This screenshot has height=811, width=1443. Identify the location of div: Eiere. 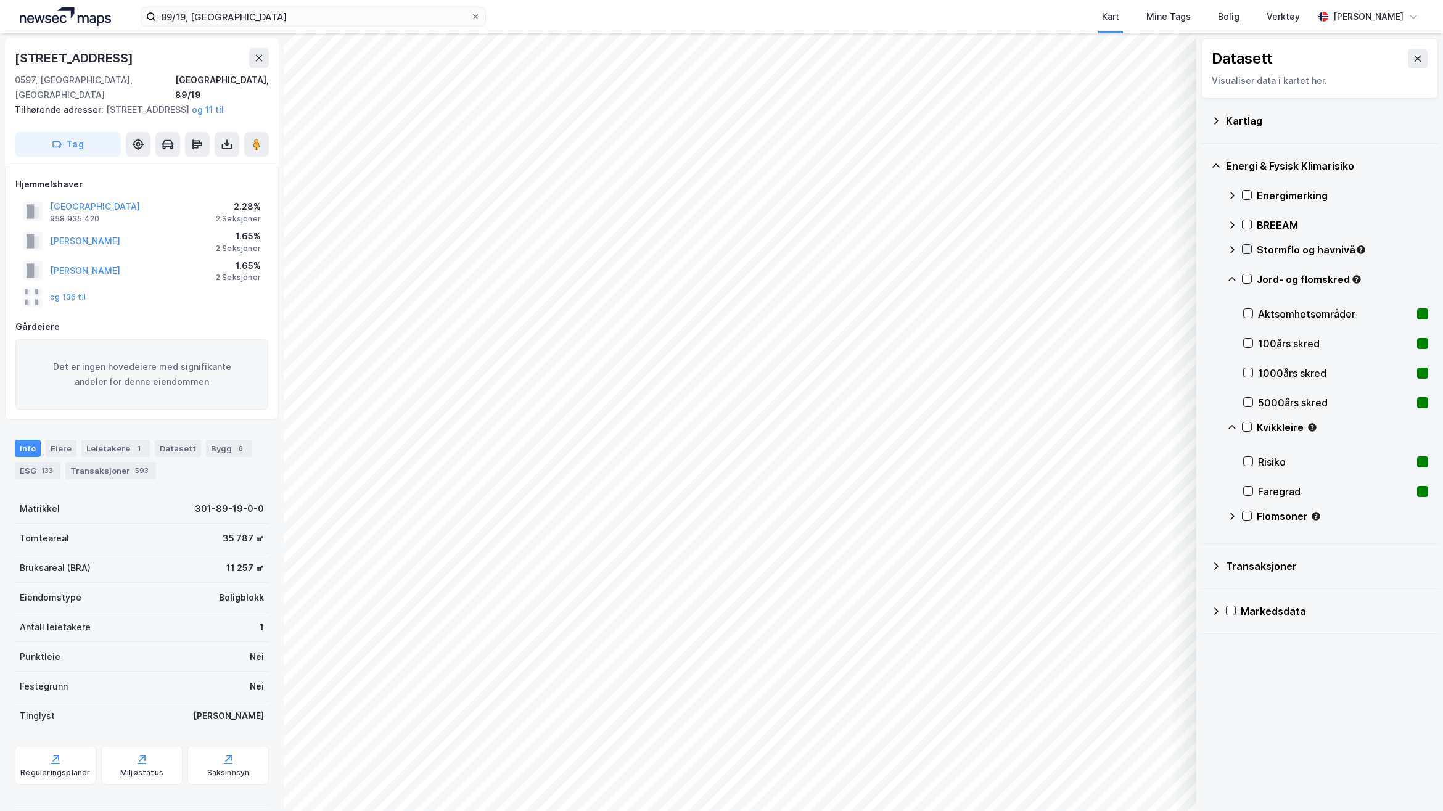
(61, 448).